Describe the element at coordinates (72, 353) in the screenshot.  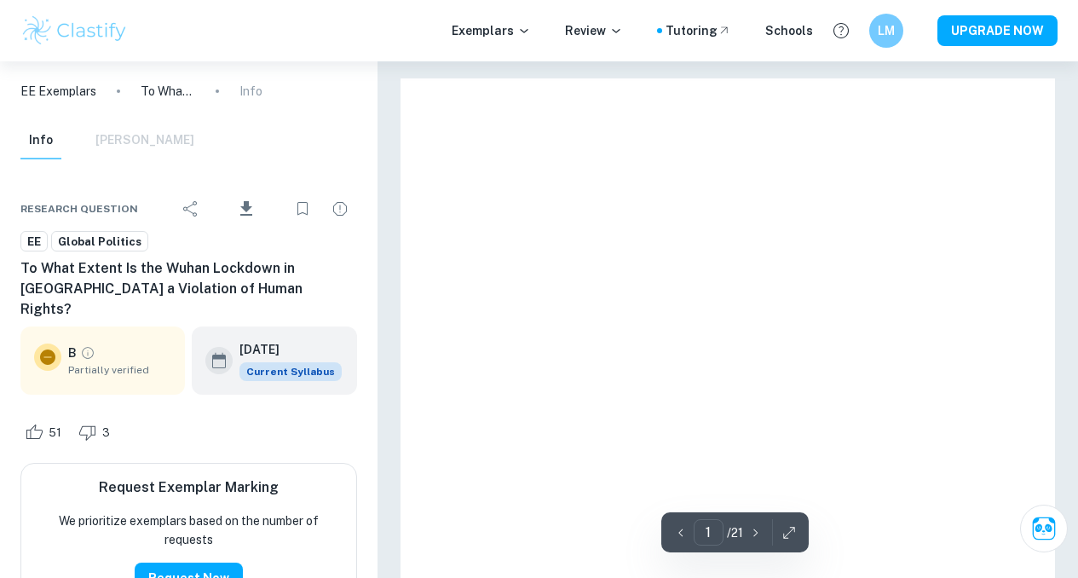
I see `p: B` at that location.